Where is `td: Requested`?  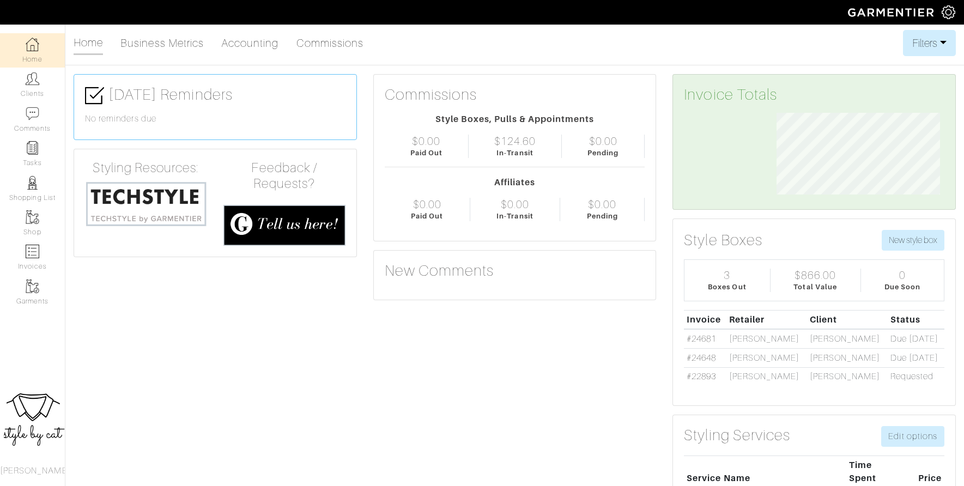 td: Requested is located at coordinates (916, 376).